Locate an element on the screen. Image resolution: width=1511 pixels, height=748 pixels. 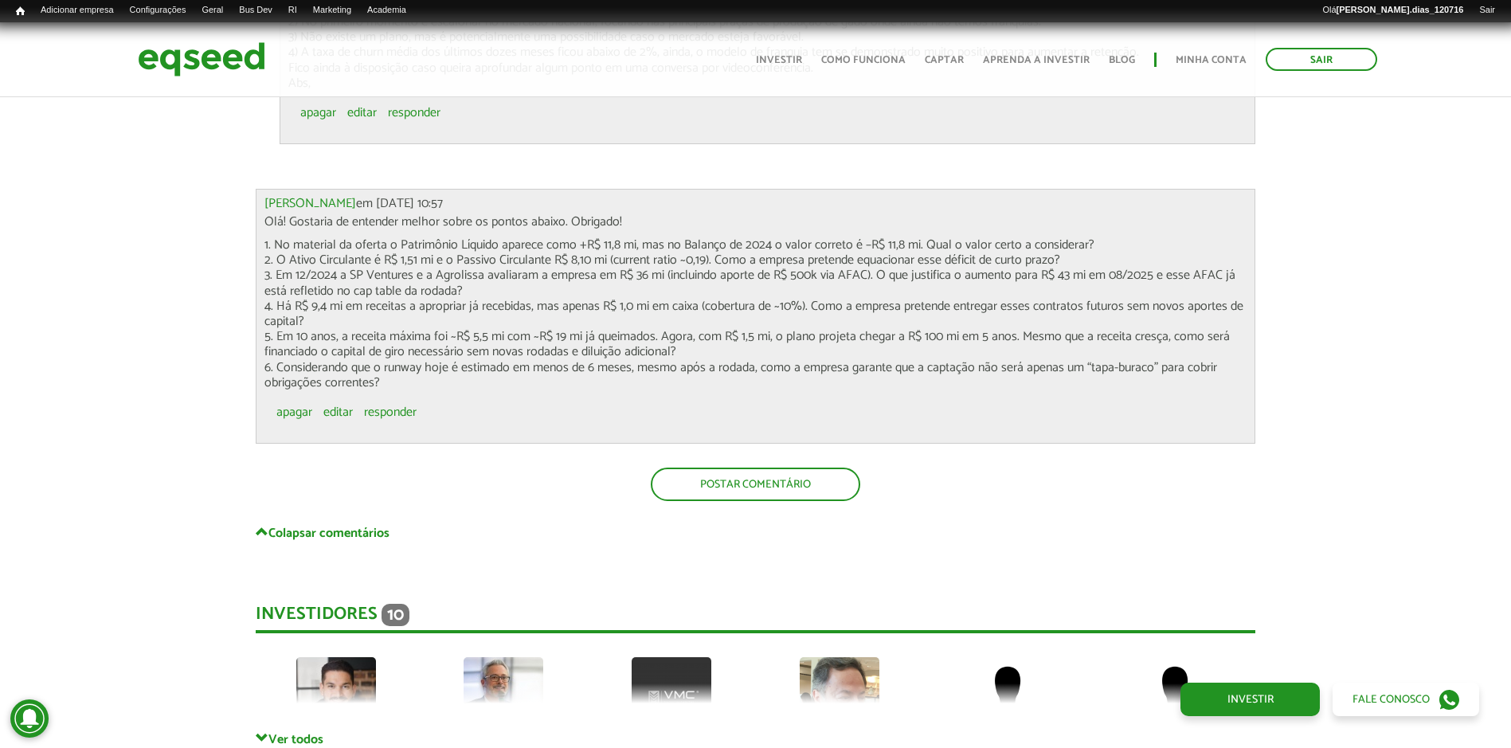
a: RI is located at coordinates (292, 10).